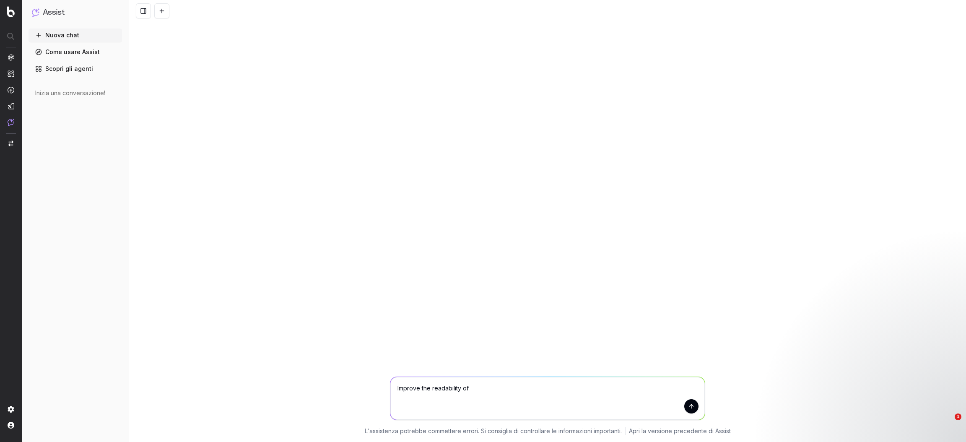 The image size is (966, 442). Describe the element at coordinates (11, 425) in the screenshot. I see `img: Il mio conto` at that location.